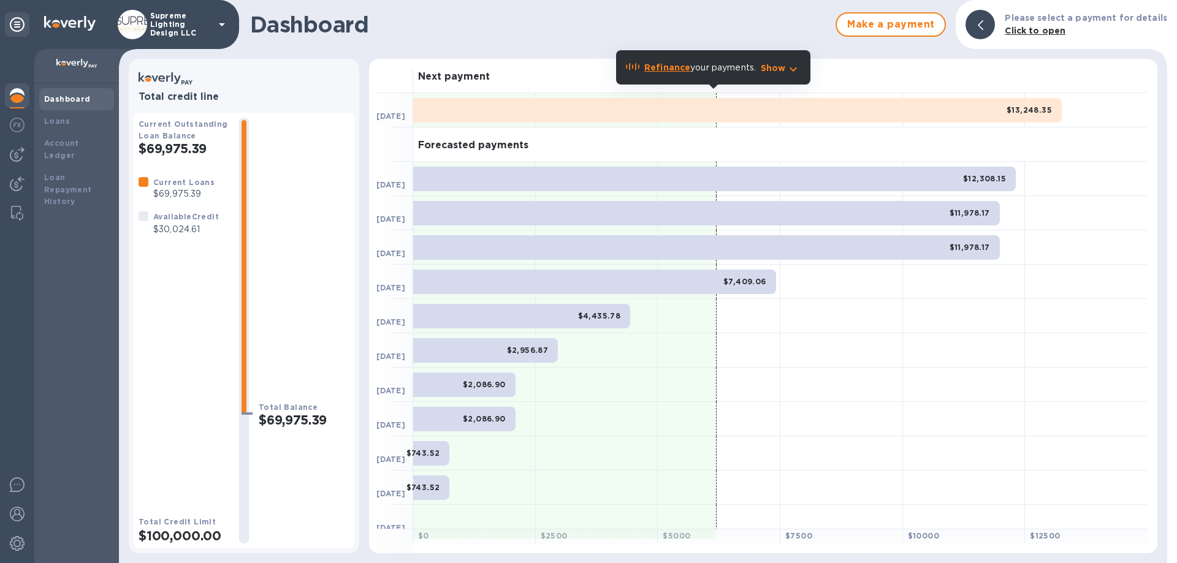 This screenshot has height=563, width=1177. Describe the element at coordinates (67, 99) in the screenshot. I see `b: Dashboard` at that location.